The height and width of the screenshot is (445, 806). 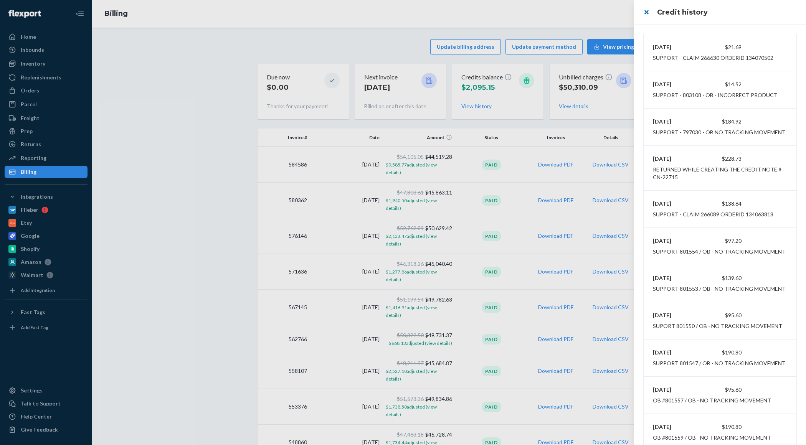 What do you see at coordinates (727, 12) in the screenshot?
I see `h3: Credit history` at bounding box center [727, 12].